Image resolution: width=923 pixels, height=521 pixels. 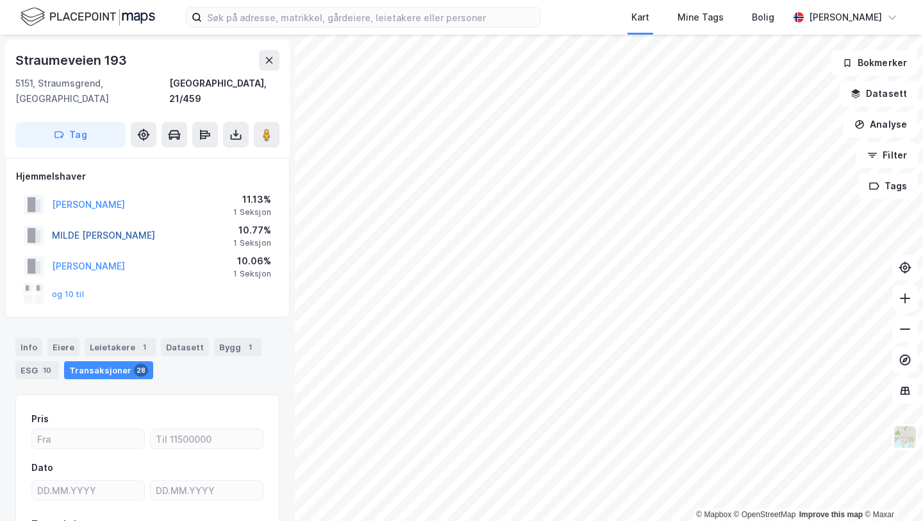 What do you see at coordinates (37, 370) in the screenshot?
I see `div: ESG` at bounding box center [37, 370].